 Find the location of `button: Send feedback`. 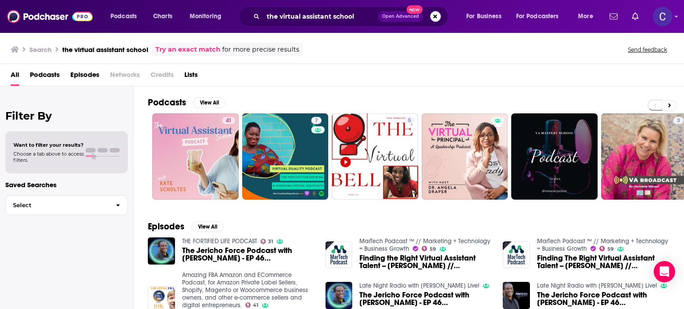

button: Send feedback is located at coordinates (647, 49).